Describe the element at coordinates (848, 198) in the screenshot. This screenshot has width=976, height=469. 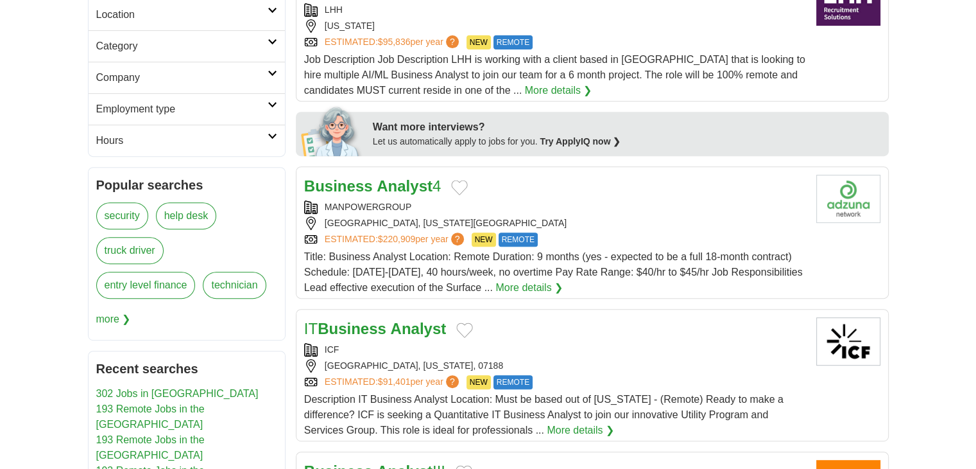
I see `img: Company logo` at that location.